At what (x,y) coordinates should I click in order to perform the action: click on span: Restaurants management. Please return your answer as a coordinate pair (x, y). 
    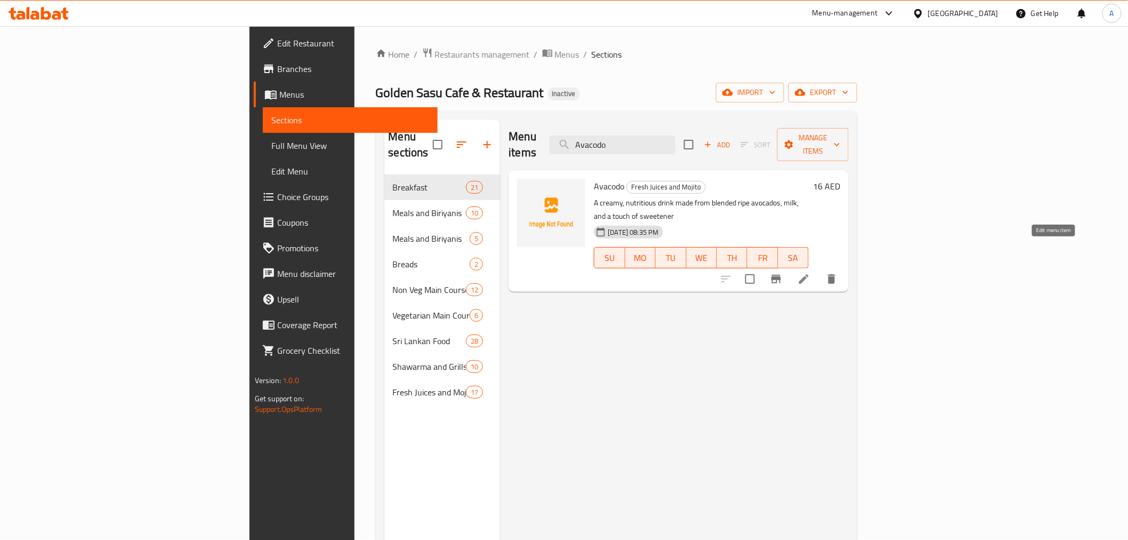
    Looking at the image, I should click on (482, 54).